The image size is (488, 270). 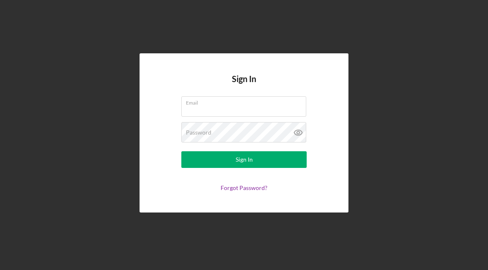 What do you see at coordinates (244, 85) in the screenshot?
I see `h4: Sign In` at bounding box center [244, 85].